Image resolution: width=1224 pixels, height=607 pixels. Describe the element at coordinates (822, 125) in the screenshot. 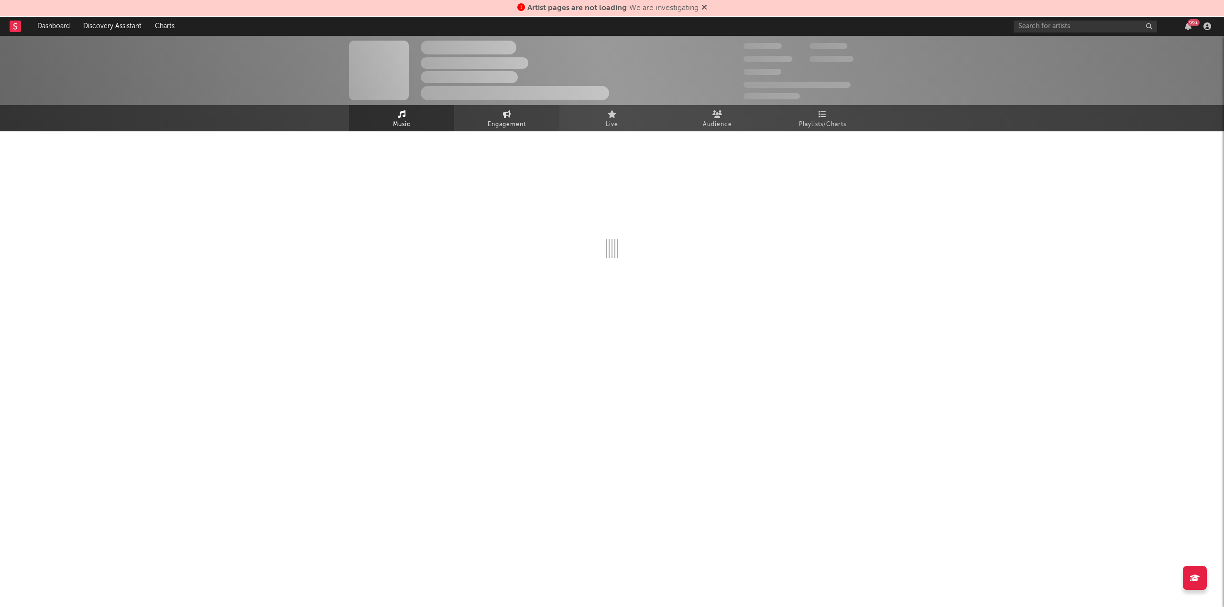

I see `span: Playlists/Charts` at that location.